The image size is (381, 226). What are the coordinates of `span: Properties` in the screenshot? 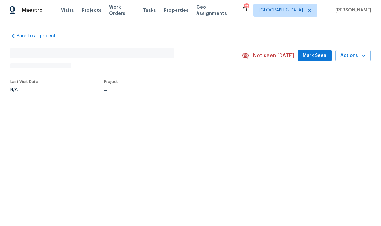 It's located at (176, 10).